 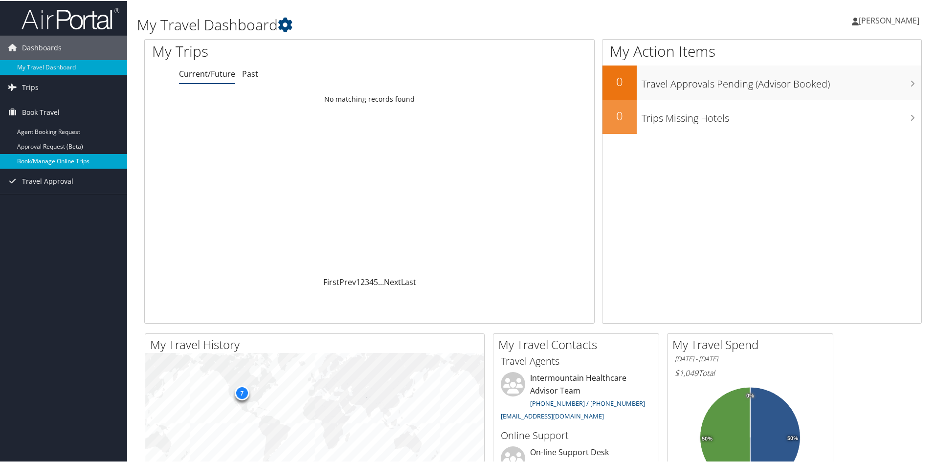 I want to click on h2: My Travel Spend, so click(x=752, y=344).